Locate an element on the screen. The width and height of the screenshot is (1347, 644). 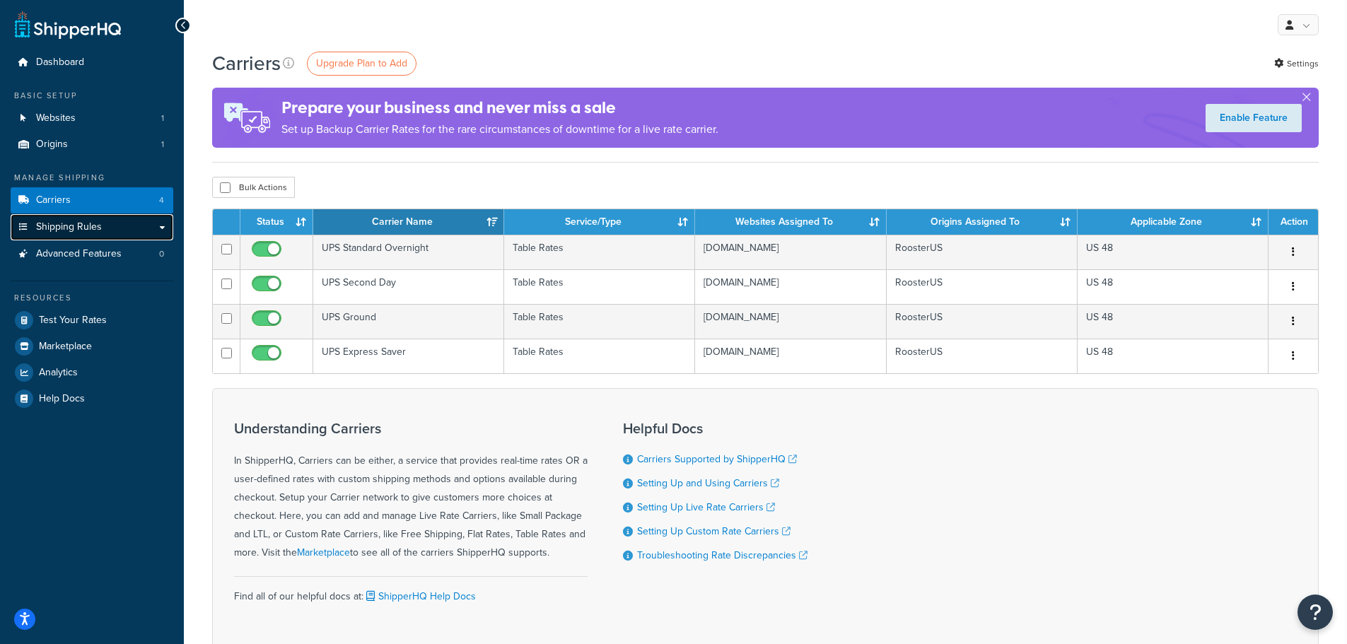
th: Action is located at coordinates (1294, 222).